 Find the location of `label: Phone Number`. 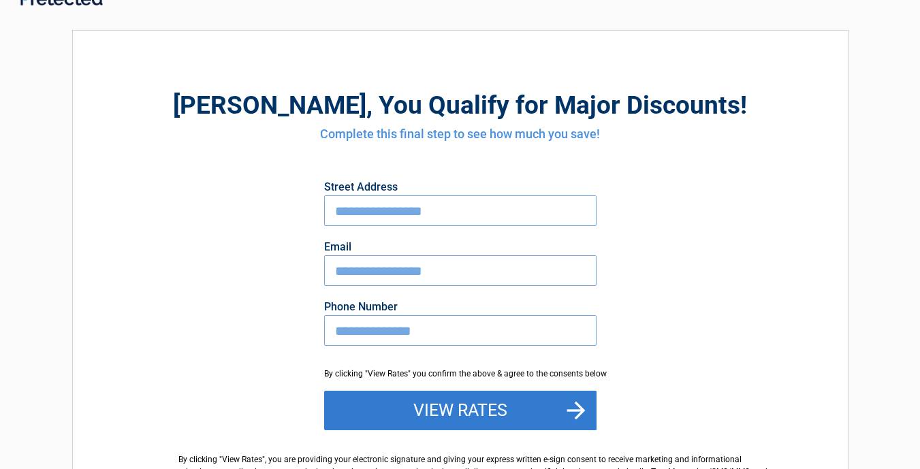

label: Phone Number is located at coordinates (460, 307).